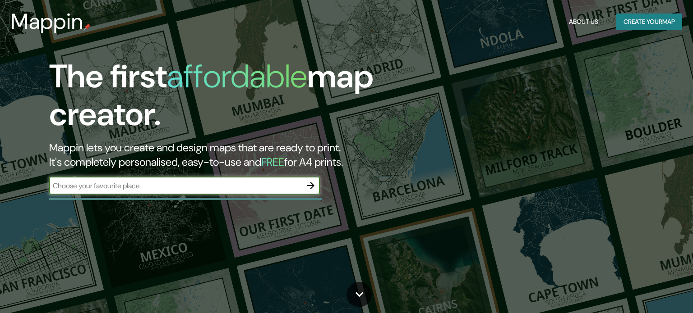 This screenshot has height=313, width=693. What do you see at coordinates (47, 22) in the screenshot?
I see `h3: Mappin` at bounding box center [47, 22].